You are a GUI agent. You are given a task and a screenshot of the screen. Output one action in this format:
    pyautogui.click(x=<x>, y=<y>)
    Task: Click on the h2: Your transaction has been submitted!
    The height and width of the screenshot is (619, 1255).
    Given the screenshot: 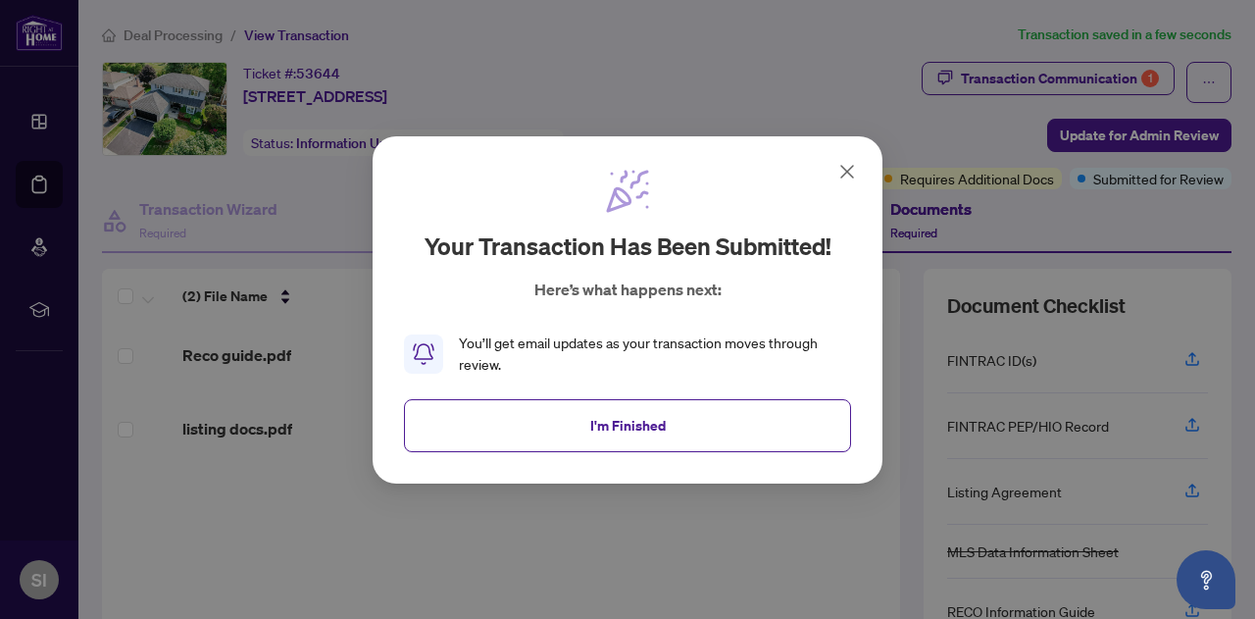 What is the action you would take?
    pyautogui.click(x=628, y=246)
    